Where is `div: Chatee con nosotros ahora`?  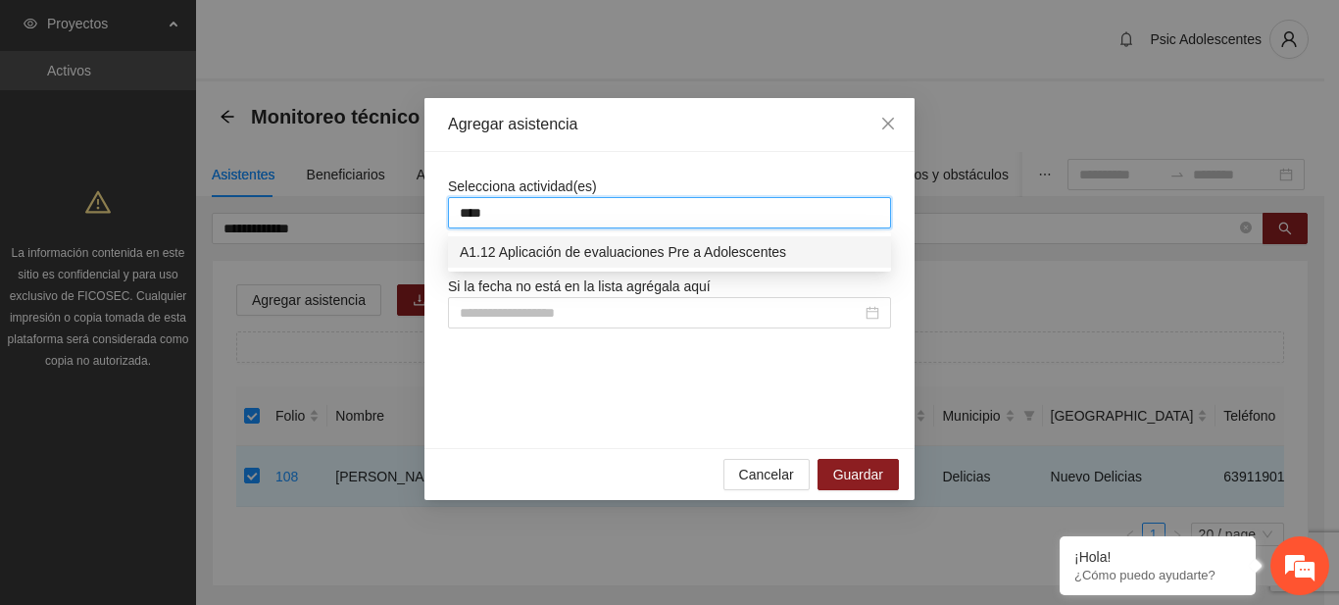
div: Chatee con nosotros ahora is located at coordinates (216, 113).